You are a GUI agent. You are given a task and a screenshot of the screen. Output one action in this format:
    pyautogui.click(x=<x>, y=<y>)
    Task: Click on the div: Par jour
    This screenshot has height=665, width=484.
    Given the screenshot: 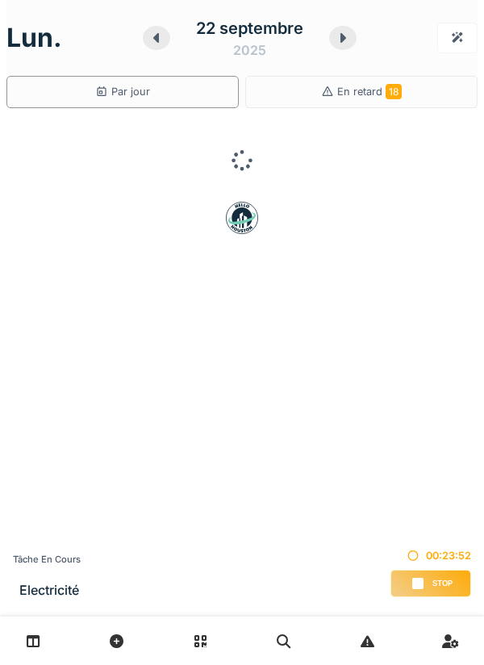 What is the action you would take?
    pyautogui.click(x=123, y=91)
    